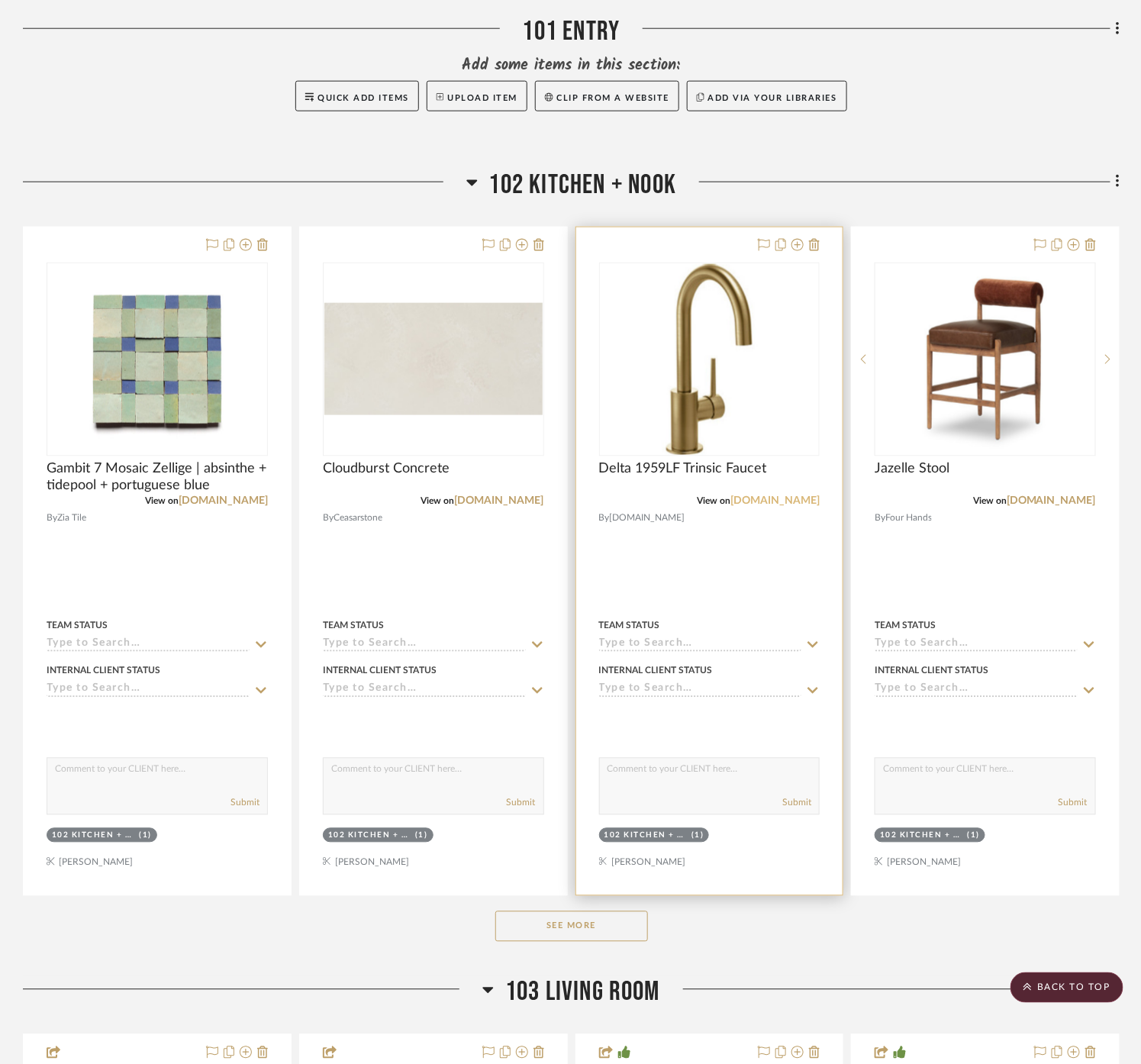 This screenshot has width=1141, height=1064. Describe the element at coordinates (767, 96) in the screenshot. I see `button: Add via your libraries` at that location.